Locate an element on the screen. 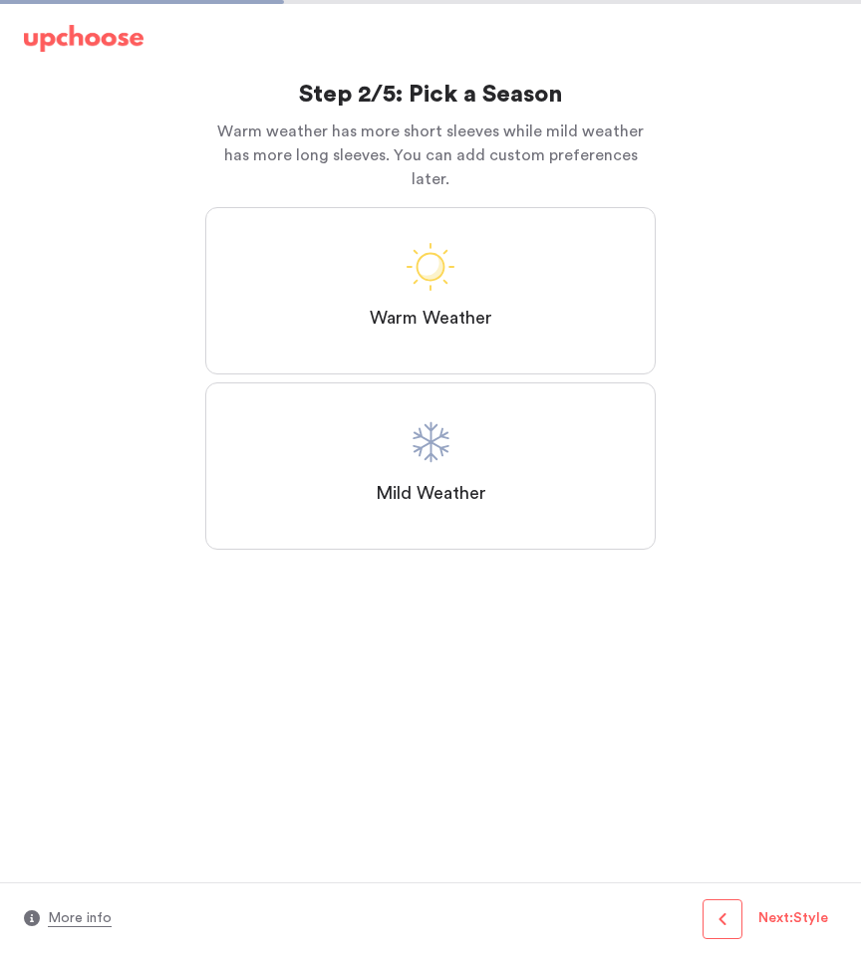 This screenshot has width=861, height=954. span: Next: is located at coordinates (793, 918).